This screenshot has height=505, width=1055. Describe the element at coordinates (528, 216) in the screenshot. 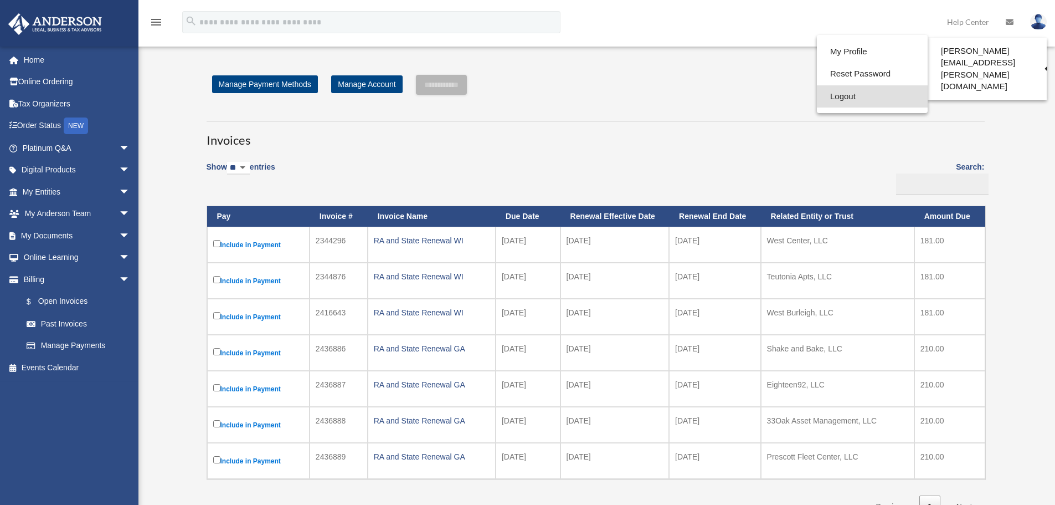

I see `th: Due Date: activate to sort column ascending` at that location.